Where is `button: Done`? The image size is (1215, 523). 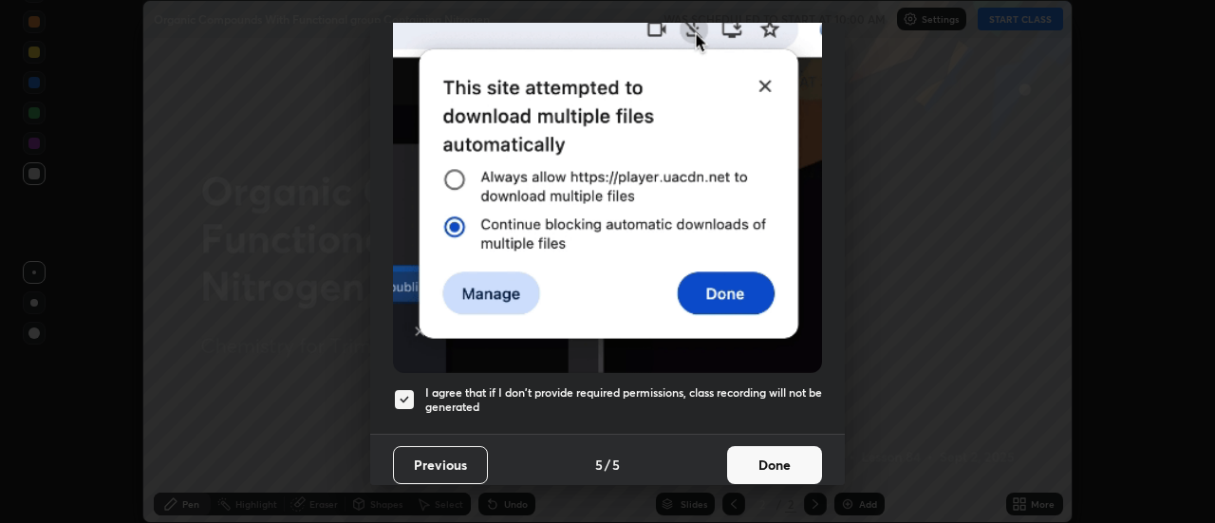
button: Done is located at coordinates (775, 465).